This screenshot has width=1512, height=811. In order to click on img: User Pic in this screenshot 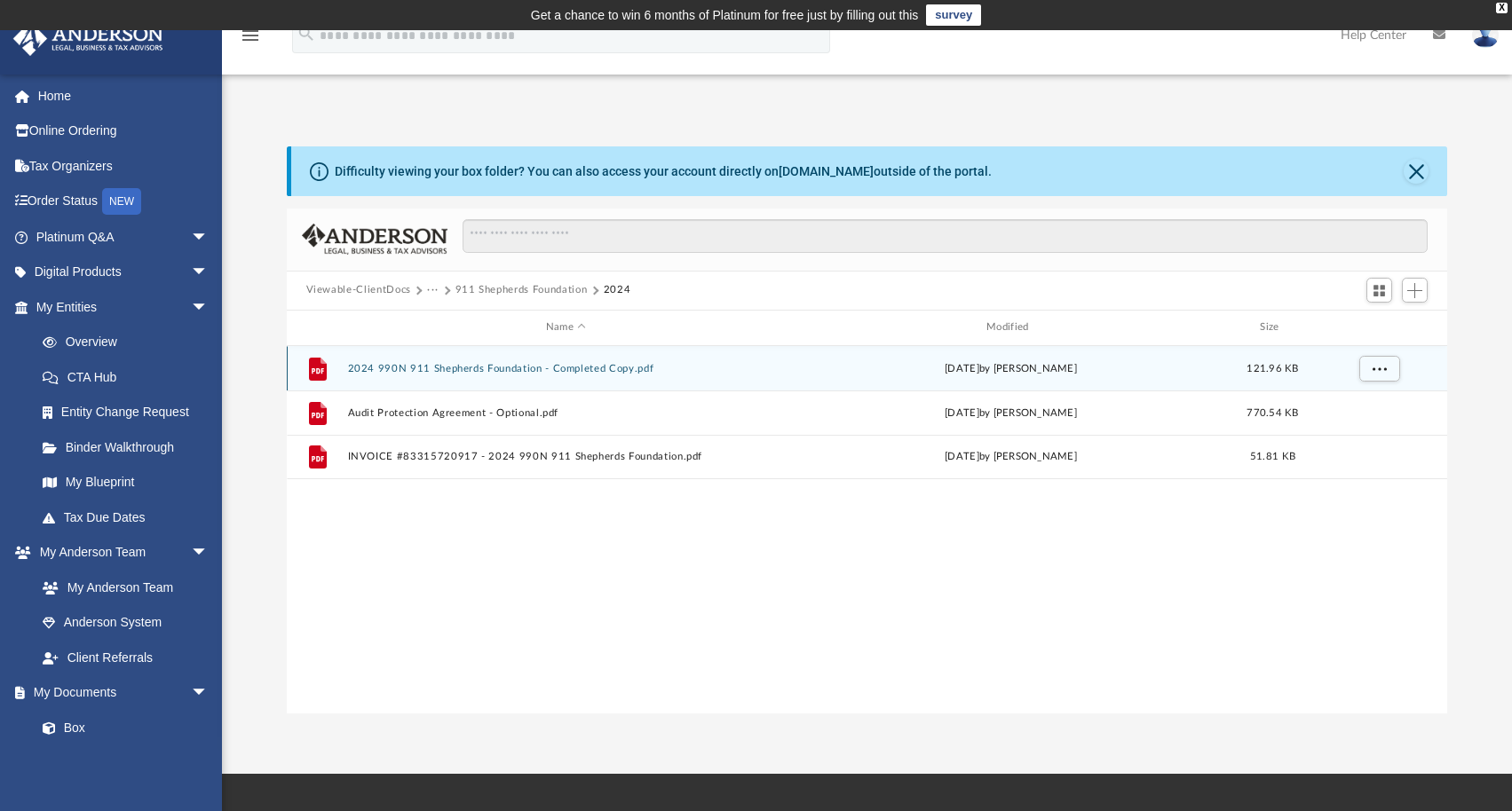, I will do `click(1485, 35)`.